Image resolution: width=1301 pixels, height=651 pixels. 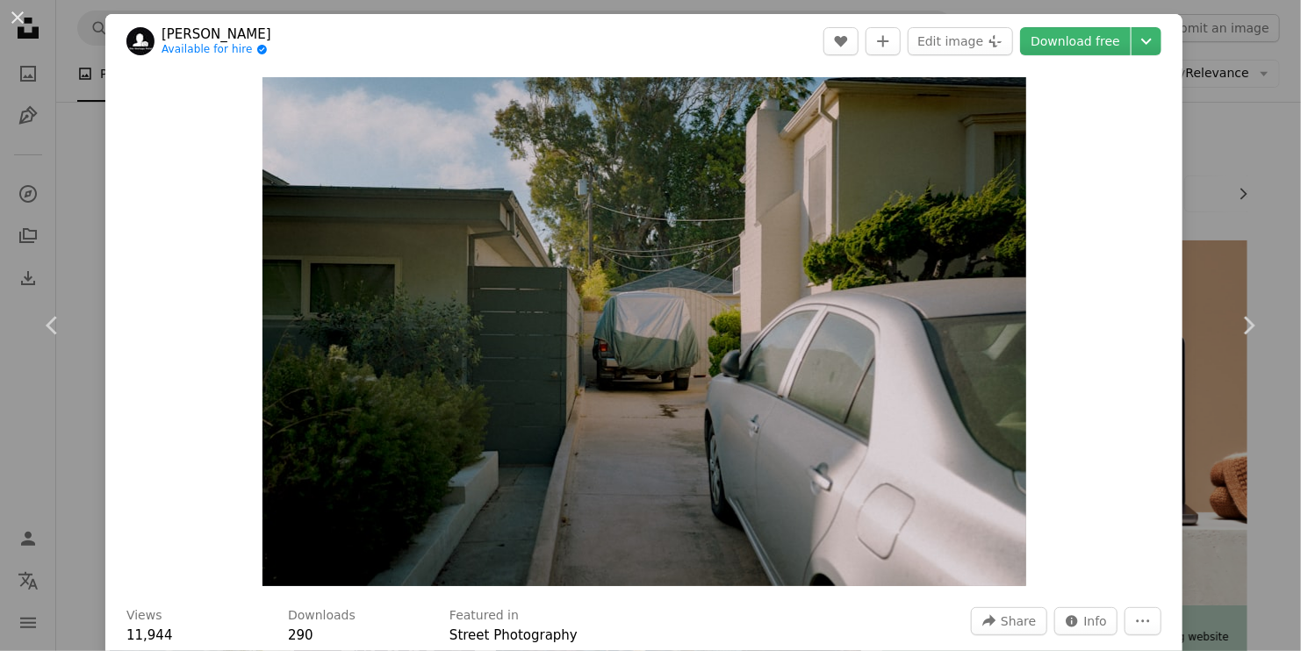 What do you see at coordinates (1009, 622) in the screenshot?
I see `button: Share this image` at bounding box center [1009, 622].